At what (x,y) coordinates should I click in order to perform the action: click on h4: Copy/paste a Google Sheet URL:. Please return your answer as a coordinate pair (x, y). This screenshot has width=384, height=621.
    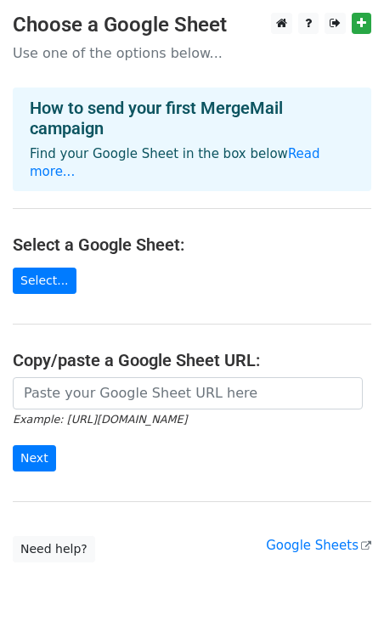
    Looking at the image, I should click on (192, 360).